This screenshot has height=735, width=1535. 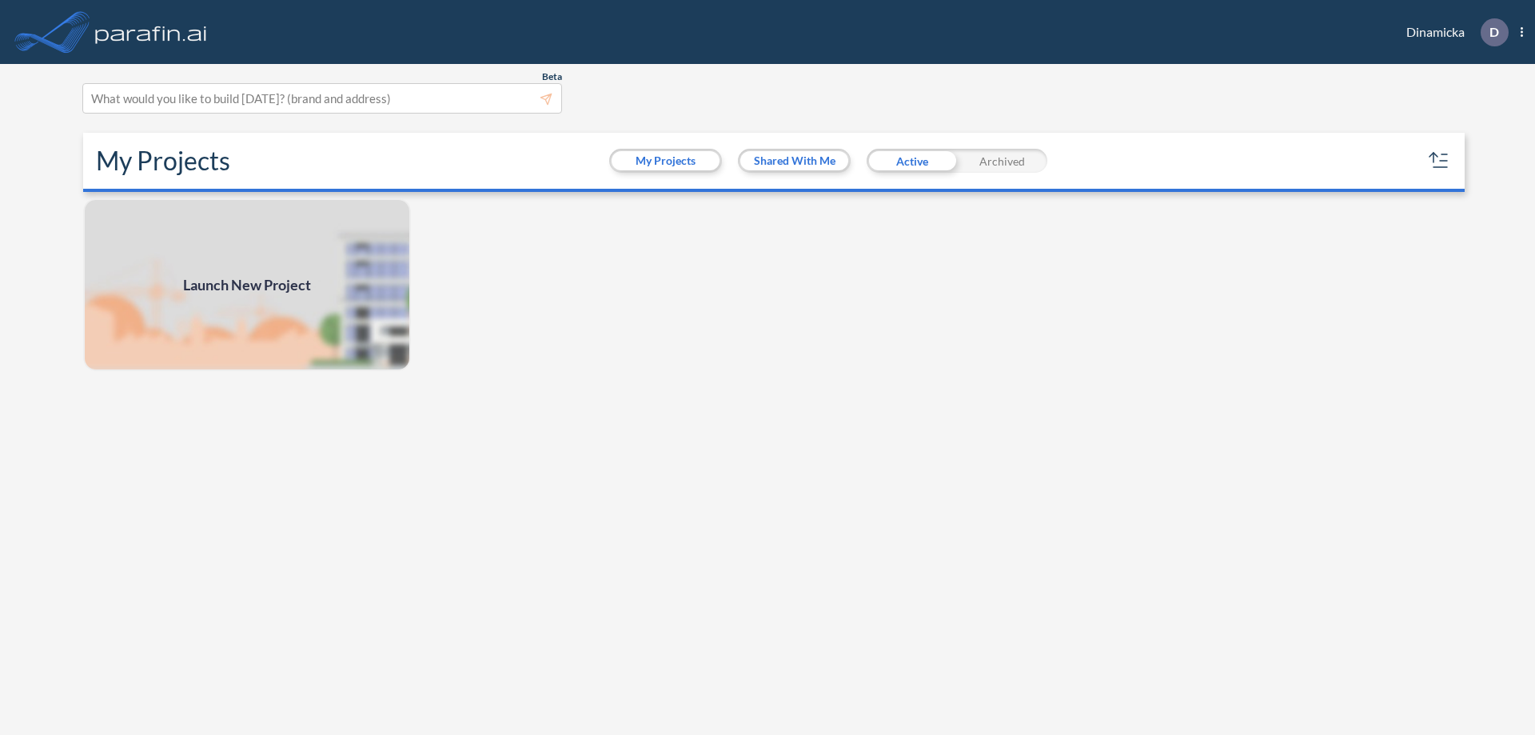 I want to click on div: Archived, so click(x=1002, y=161).